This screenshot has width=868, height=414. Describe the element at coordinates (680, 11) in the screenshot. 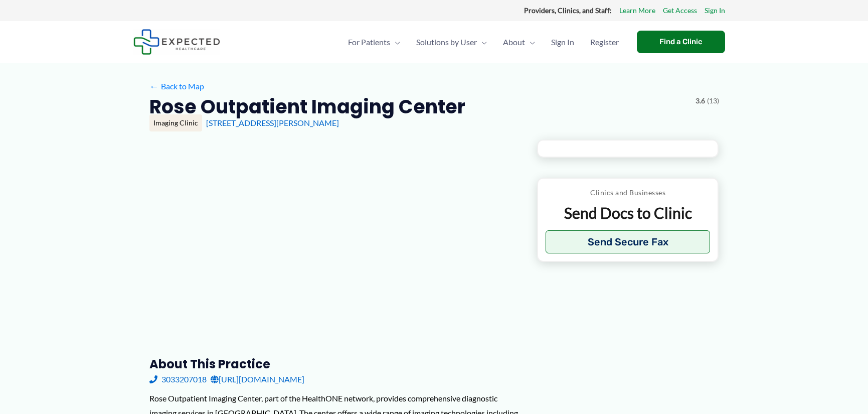

I see `a: Get Access` at that location.